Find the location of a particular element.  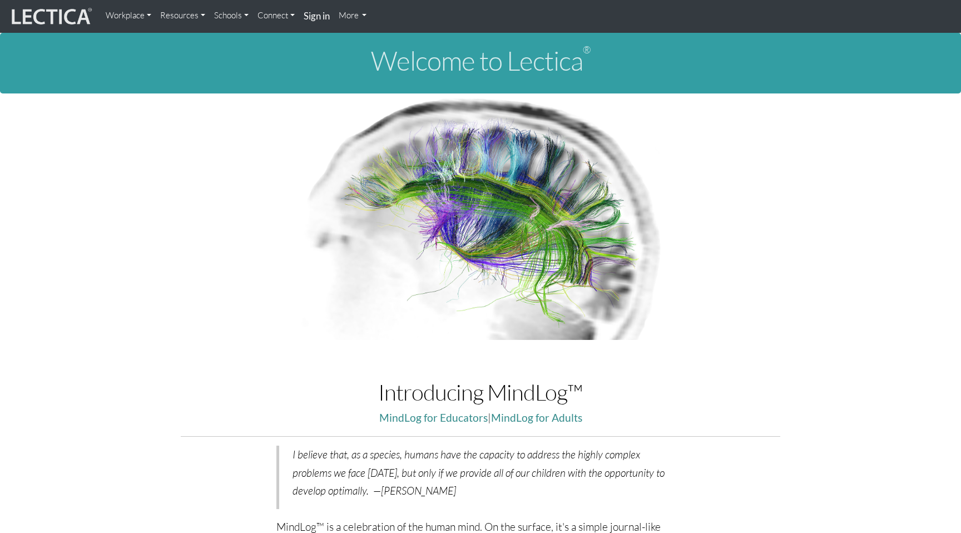

a: Schools is located at coordinates (231, 16).